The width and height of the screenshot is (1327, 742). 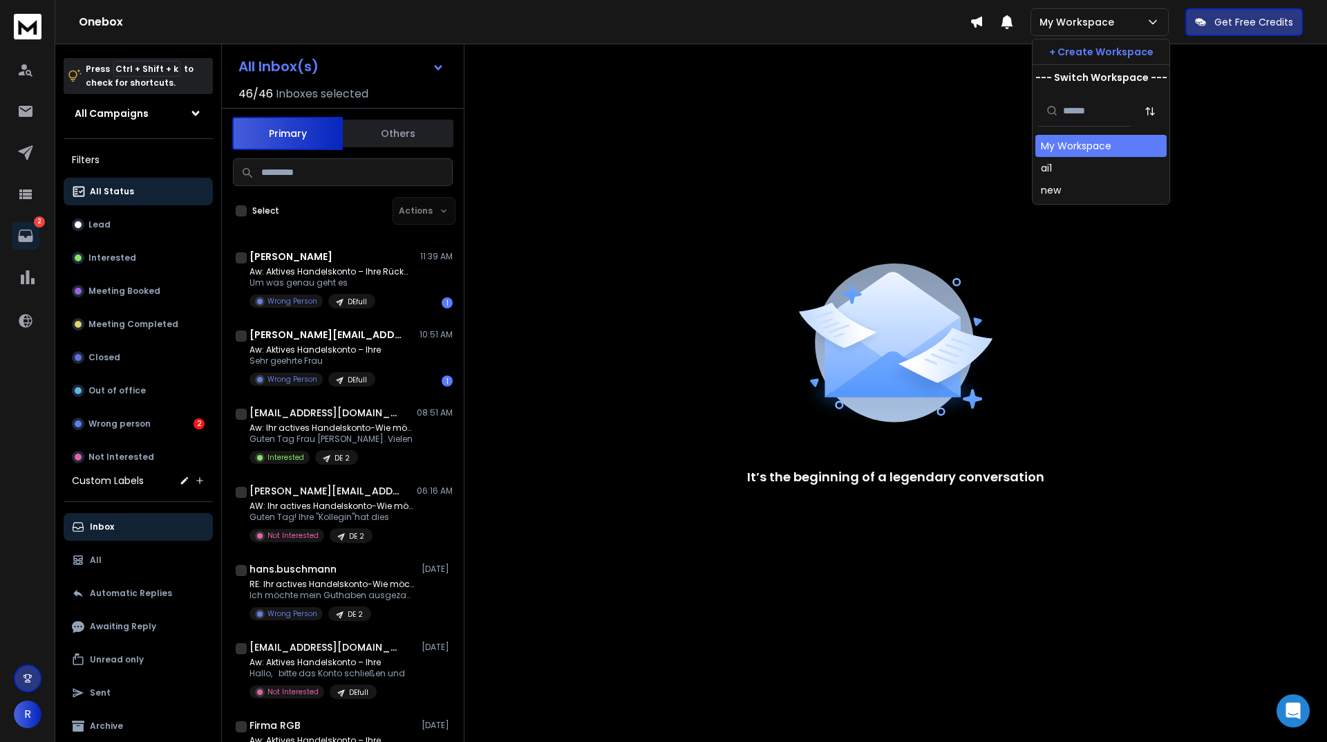 I want to click on h3: Custom Labels, so click(x=108, y=480).